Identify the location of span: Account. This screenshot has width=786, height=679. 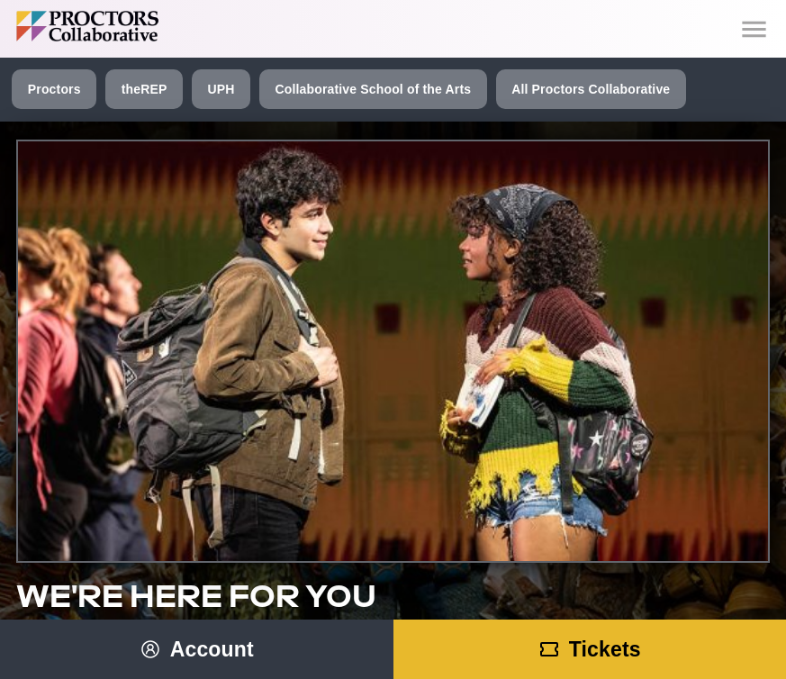
(212, 649).